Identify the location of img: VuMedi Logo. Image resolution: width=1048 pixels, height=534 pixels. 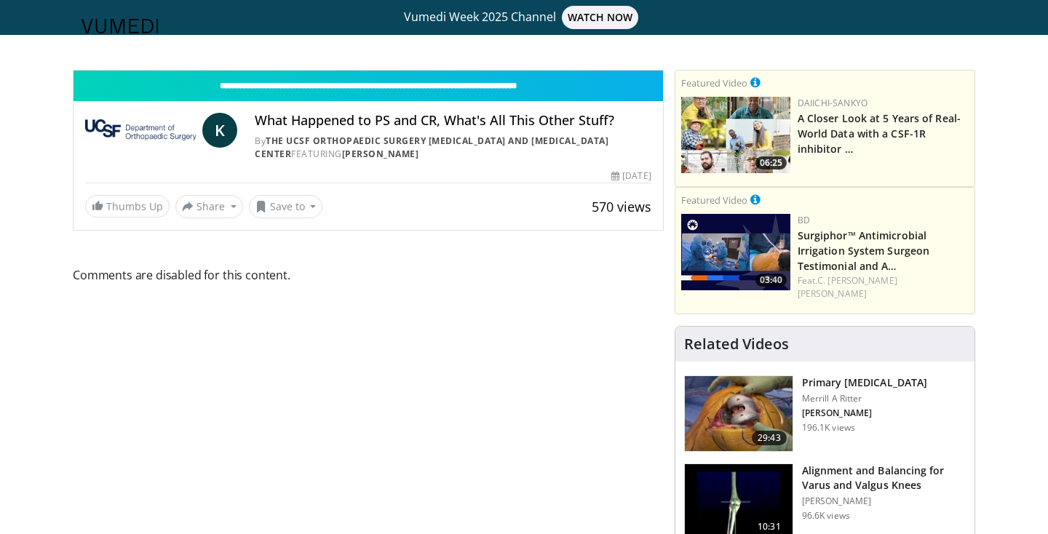
(120, 26).